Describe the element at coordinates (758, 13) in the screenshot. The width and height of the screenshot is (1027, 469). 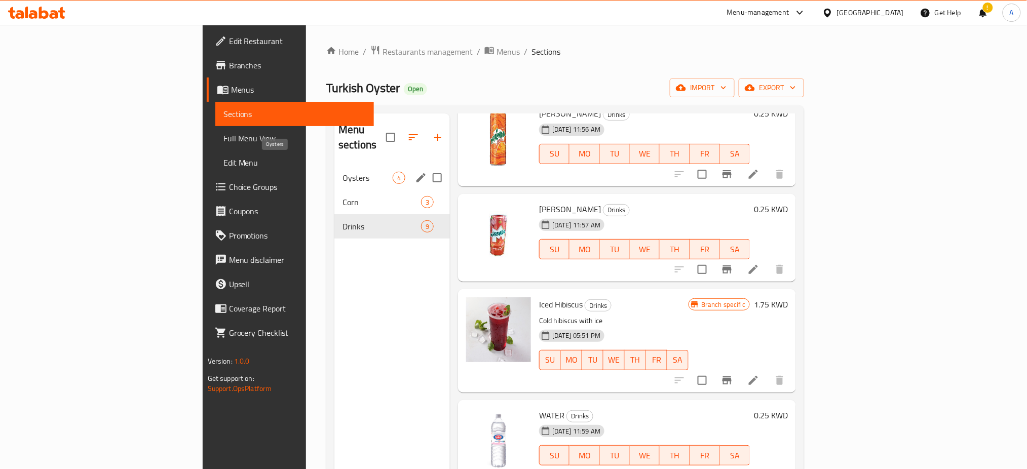
I see `div: Menu-management` at that location.